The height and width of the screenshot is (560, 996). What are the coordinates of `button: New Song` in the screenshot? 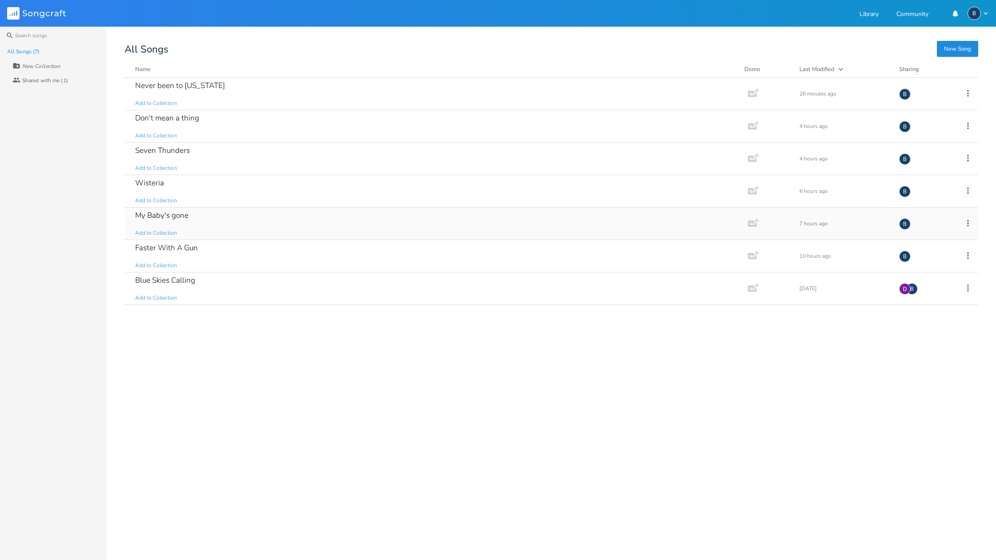 It's located at (957, 49).